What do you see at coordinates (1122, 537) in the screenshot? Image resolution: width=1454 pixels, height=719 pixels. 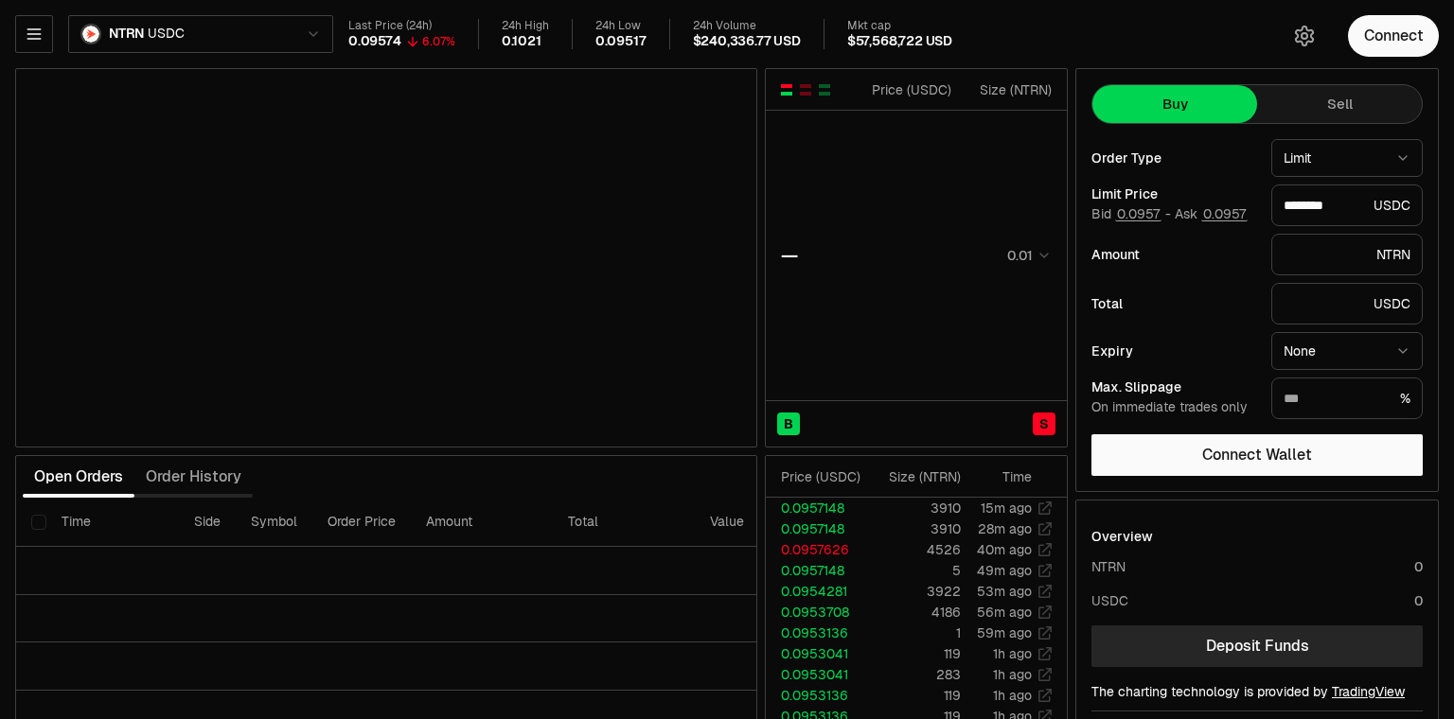 I see `div: Overview` at bounding box center [1122, 537].